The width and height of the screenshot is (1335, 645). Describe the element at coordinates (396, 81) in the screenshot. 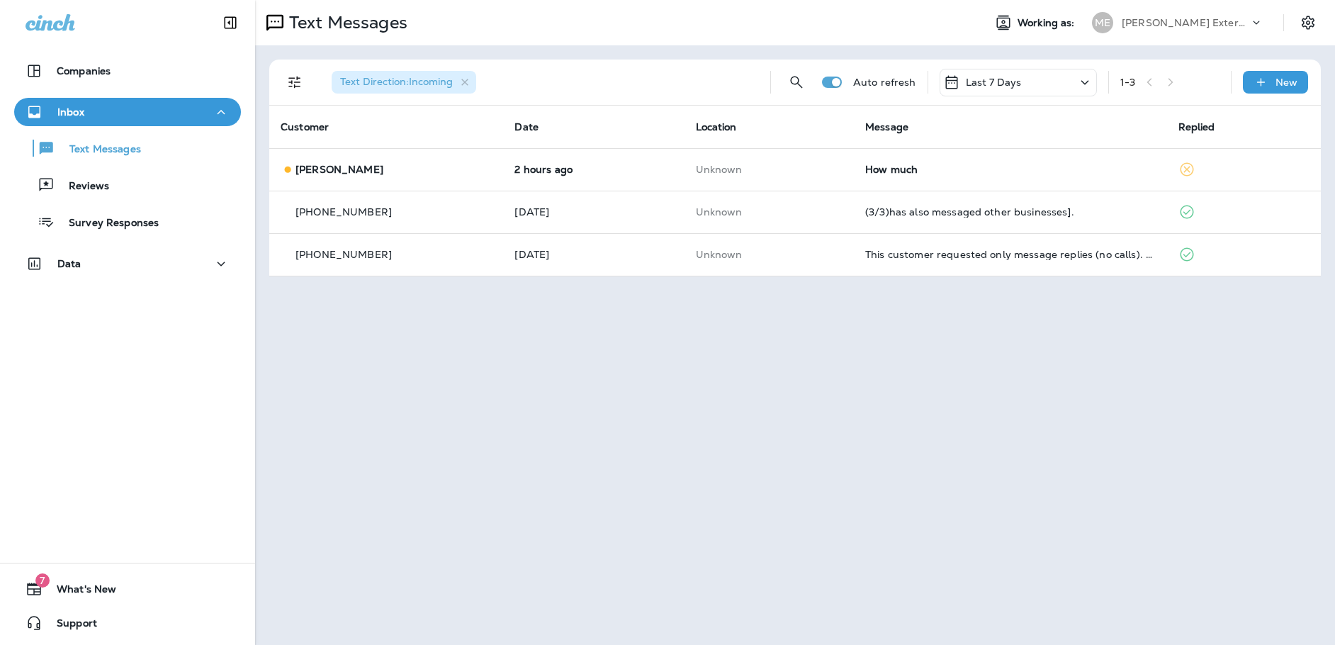

I see `span: Text Direction : Incoming` at that location.